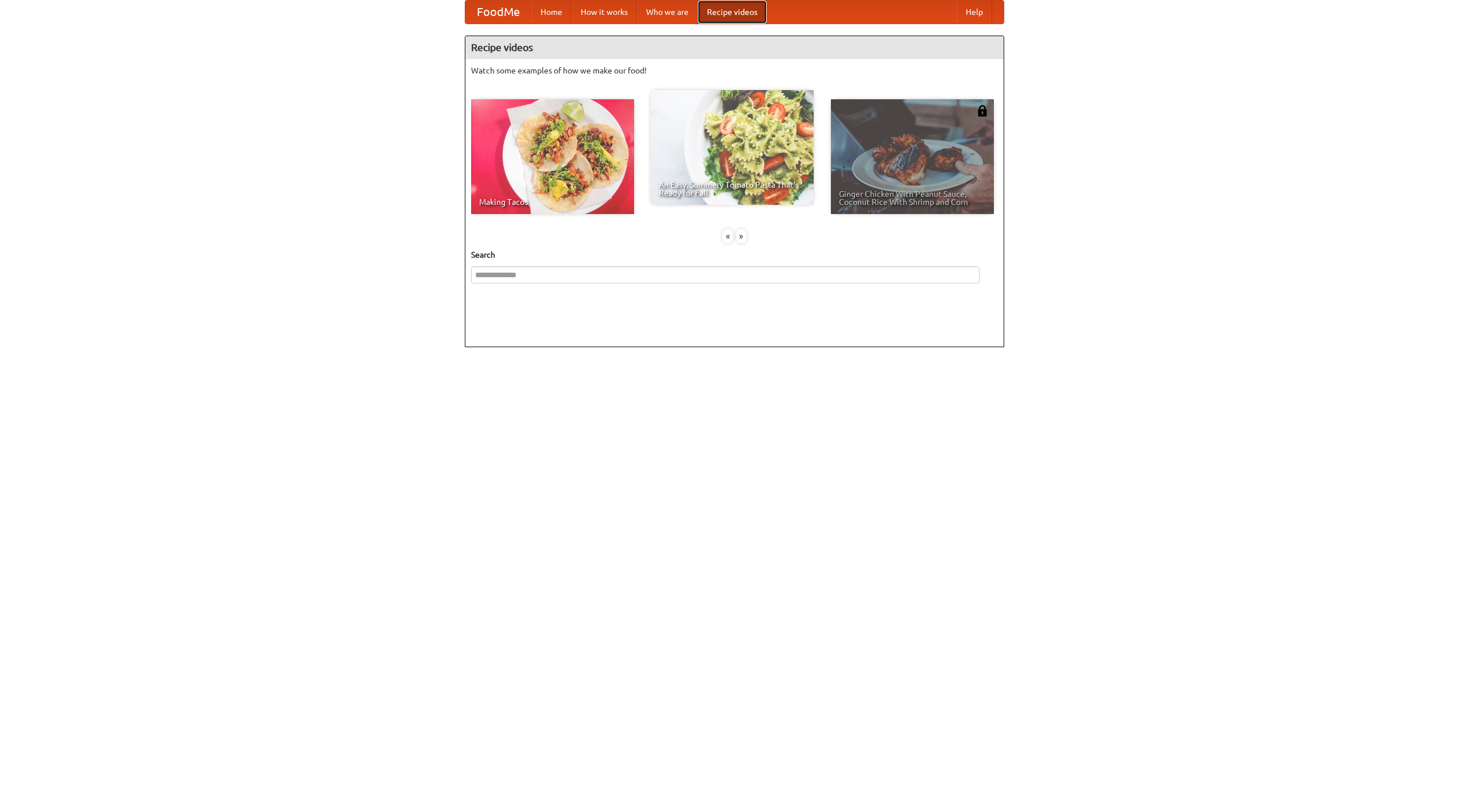  Describe the element at coordinates (667, 12) in the screenshot. I see `a: Who we are` at that location.